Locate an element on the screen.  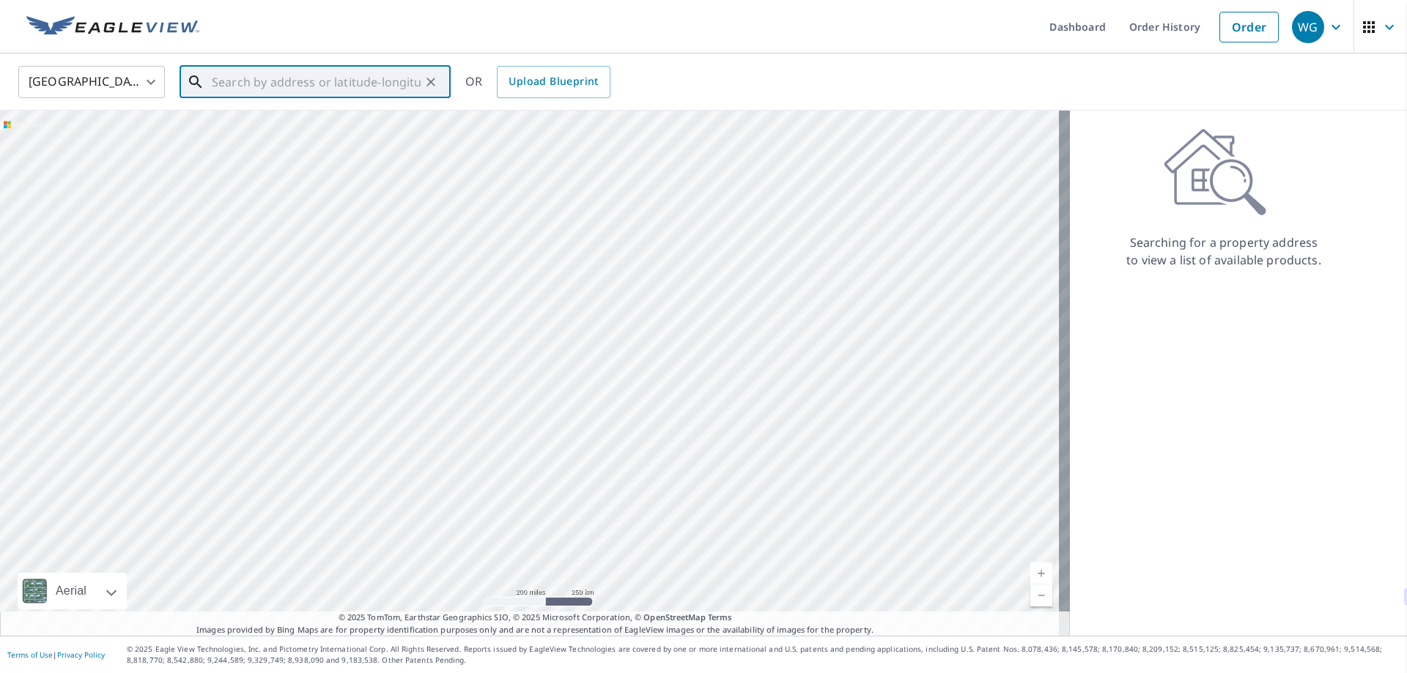
a: Upload Blueprint is located at coordinates (553, 82).